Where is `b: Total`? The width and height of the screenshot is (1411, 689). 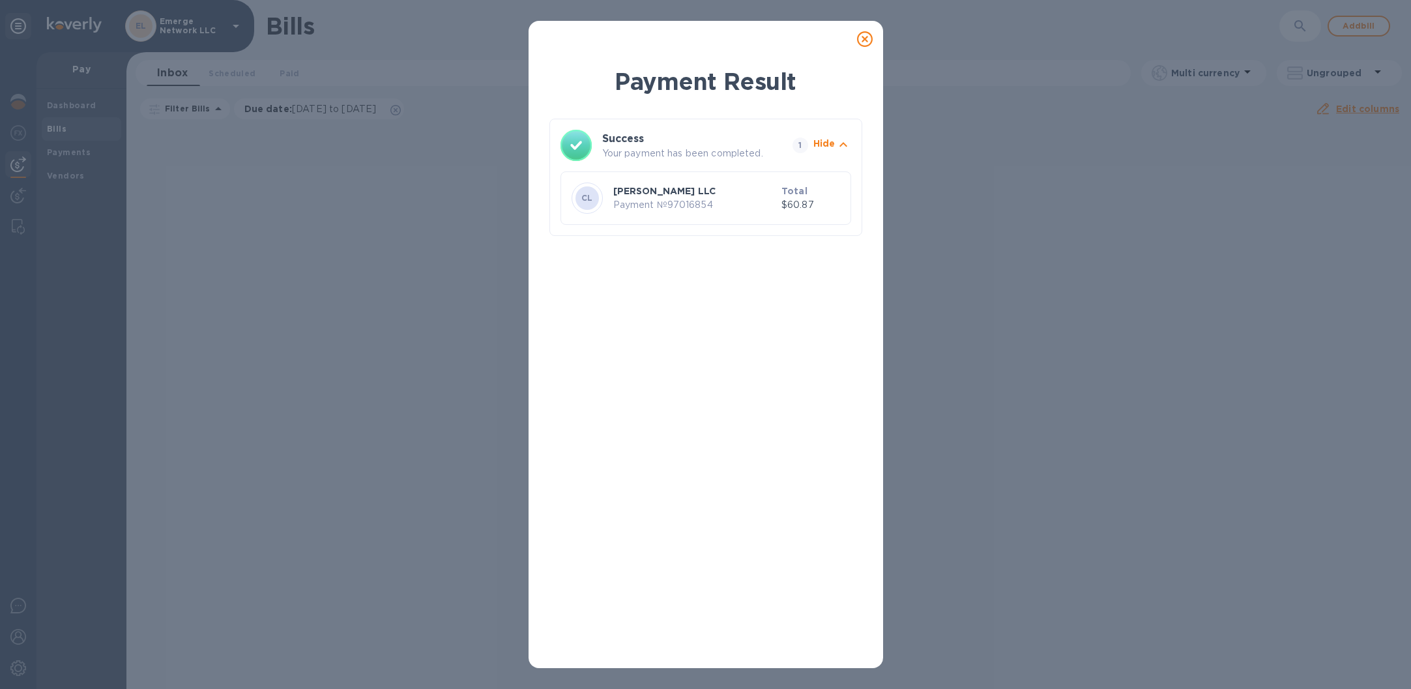
b: Total is located at coordinates (794, 191).